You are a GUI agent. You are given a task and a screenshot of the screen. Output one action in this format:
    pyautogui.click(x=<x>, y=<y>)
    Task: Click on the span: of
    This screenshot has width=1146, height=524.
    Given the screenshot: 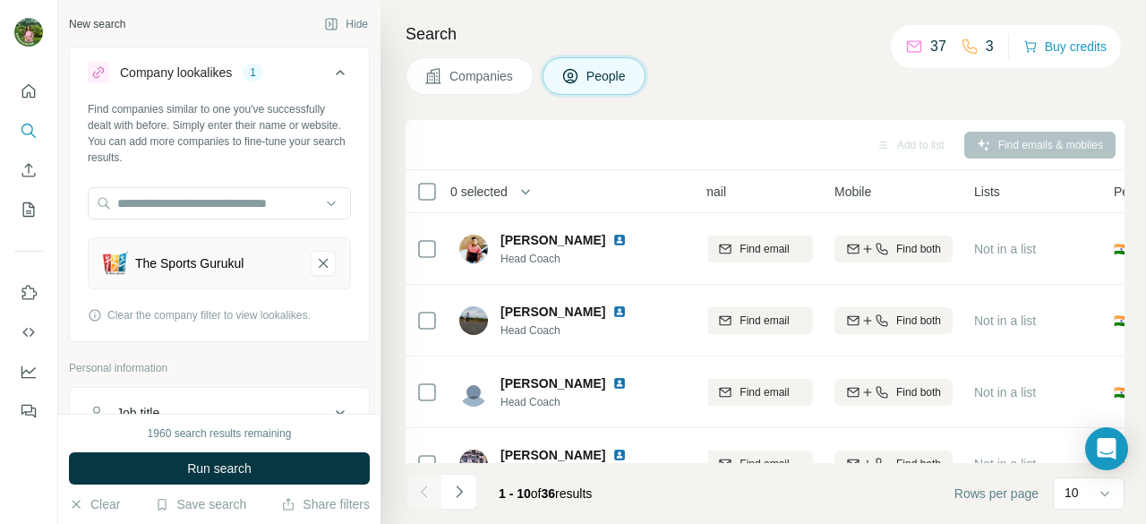 What is the action you would take?
    pyautogui.click(x=536, y=494)
    